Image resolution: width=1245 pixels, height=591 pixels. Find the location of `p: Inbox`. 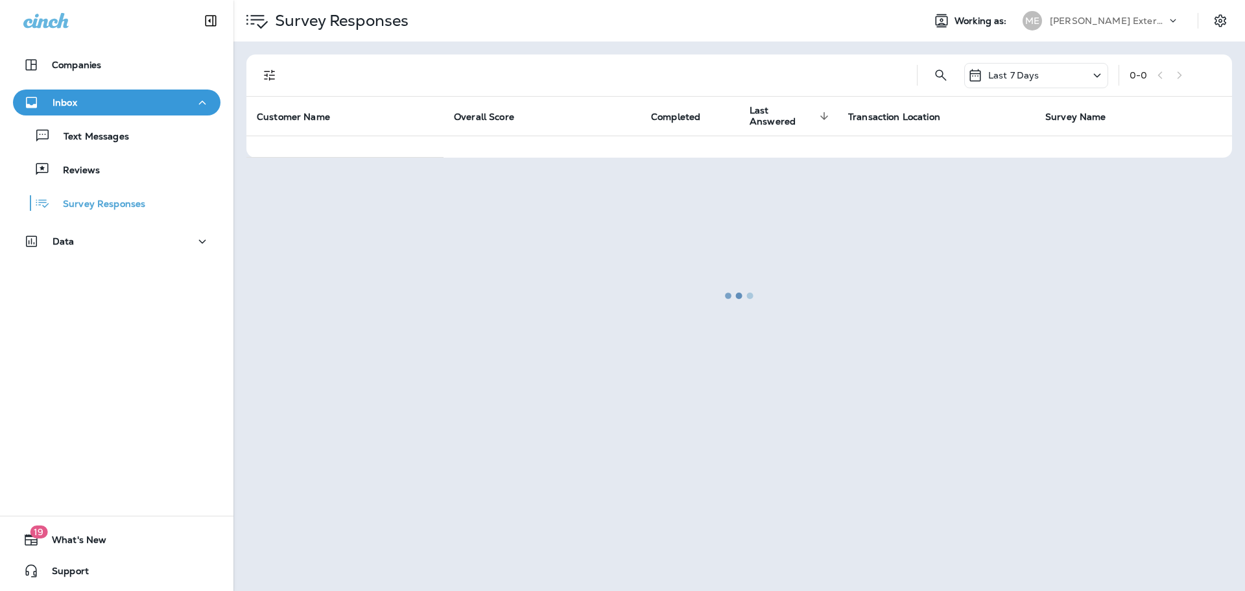

p: Inbox is located at coordinates (65, 102).